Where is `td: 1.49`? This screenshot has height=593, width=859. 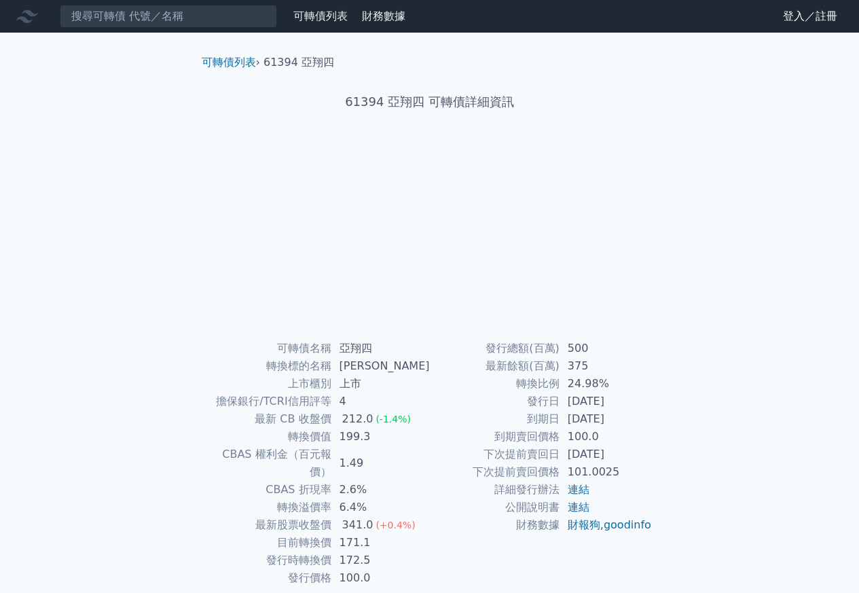
td: 1.49 is located at coordinates (380, 463).